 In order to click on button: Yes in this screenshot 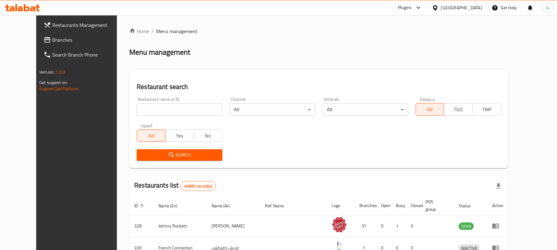, I will do `click(179, 136)`.